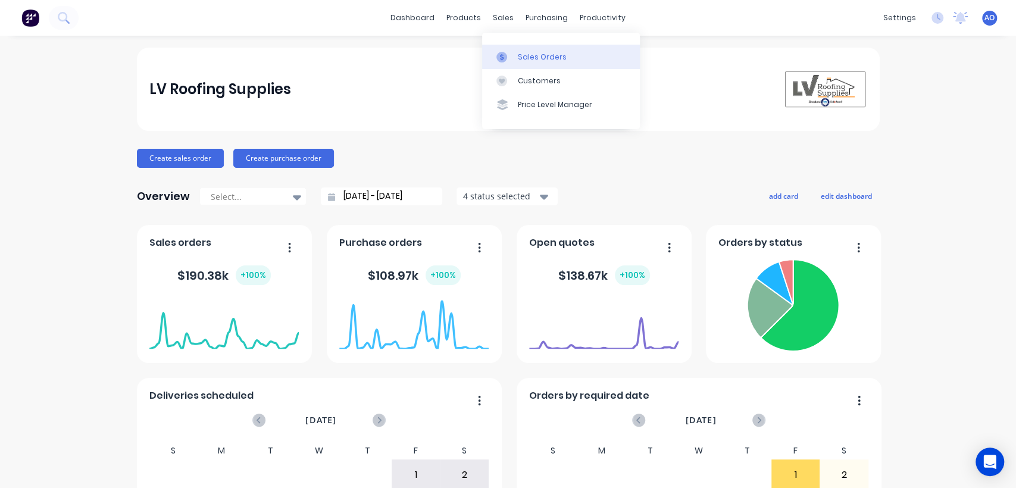 The width and height of the screenshot is (1016, 488). Describe the element at coordinates (562, 243) in the screenshot. I see `span: Open quotes` at that location.